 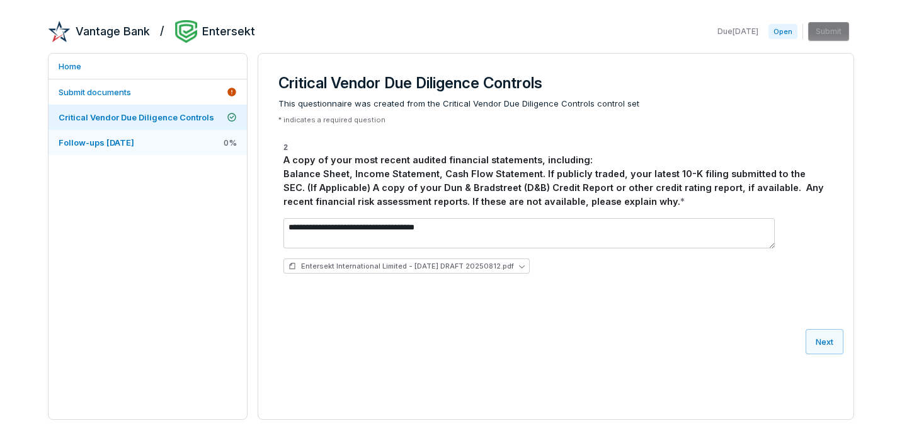 I want to click on div: A copy of your most recent audited financial statements, including: Balance Sheet, Income Stateme..., so click(x=556, y=180).